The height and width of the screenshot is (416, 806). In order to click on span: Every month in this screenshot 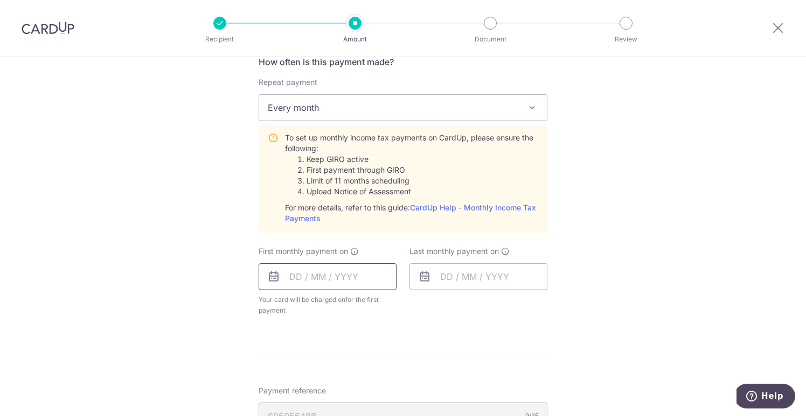, I will do `click(403, 108)`.